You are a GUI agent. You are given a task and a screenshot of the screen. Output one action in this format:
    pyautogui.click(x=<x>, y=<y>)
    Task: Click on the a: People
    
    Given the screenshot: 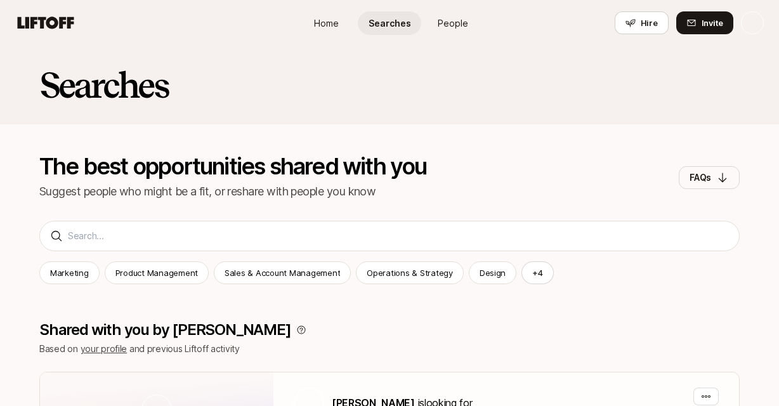 What is the action you would take?
    pyautogui.click(x=453, y=23)
    